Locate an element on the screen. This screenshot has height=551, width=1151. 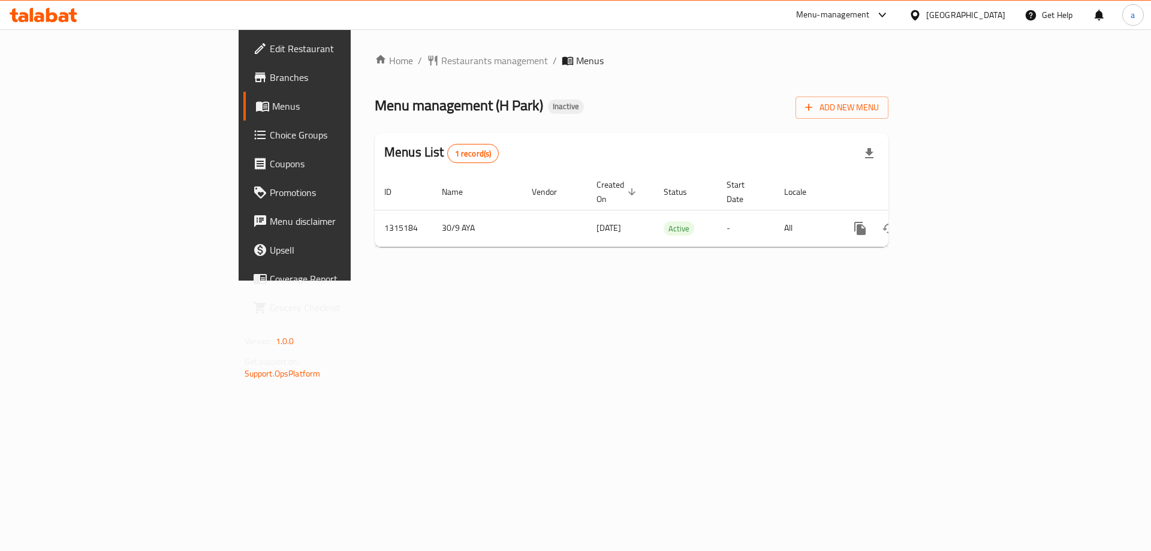
span: 1 record(s) is located at coordinates (473, 153).